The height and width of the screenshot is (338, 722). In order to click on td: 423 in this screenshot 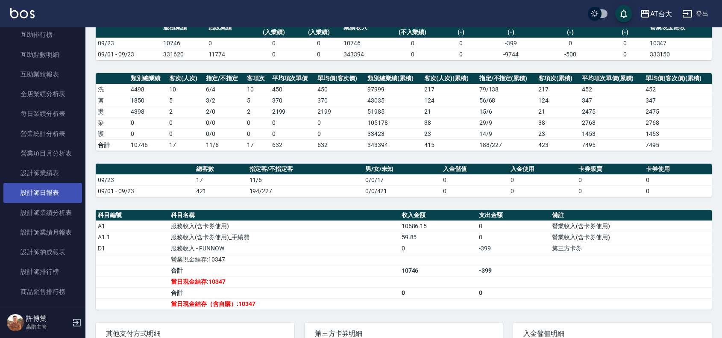, I will do `click(558, 145)`.